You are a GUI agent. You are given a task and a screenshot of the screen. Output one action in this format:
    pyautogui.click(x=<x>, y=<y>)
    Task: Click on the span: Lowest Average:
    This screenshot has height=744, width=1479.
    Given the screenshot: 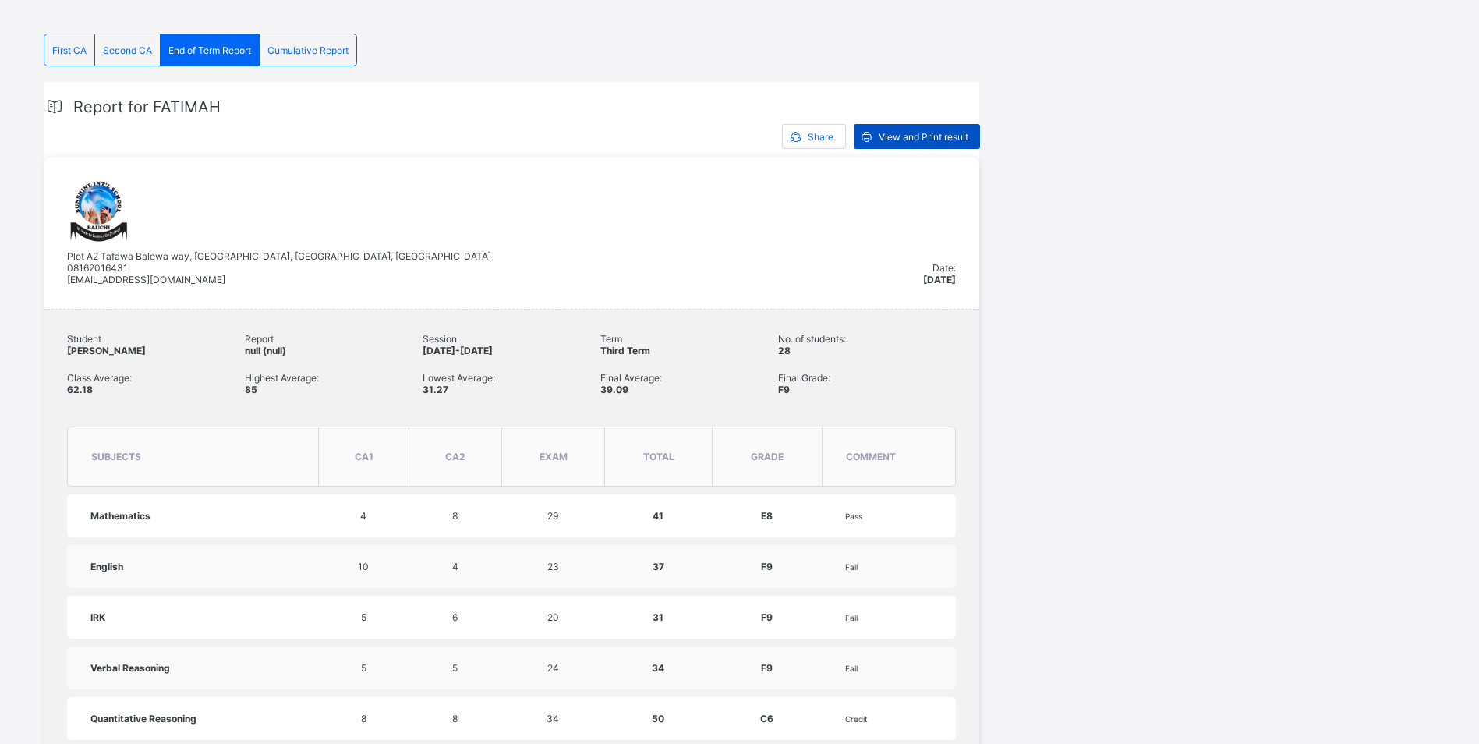 What is the action you would take?
    pyautogui.click(x=512, y=377)
    